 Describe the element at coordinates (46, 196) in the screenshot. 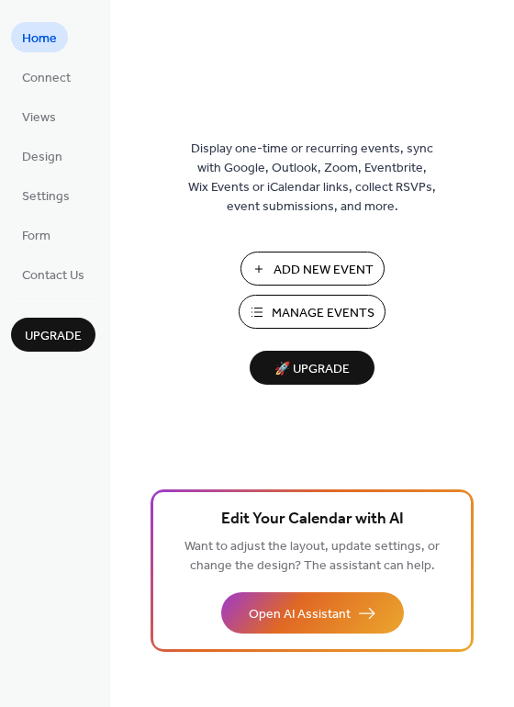

I see `span: Settings` at that location.